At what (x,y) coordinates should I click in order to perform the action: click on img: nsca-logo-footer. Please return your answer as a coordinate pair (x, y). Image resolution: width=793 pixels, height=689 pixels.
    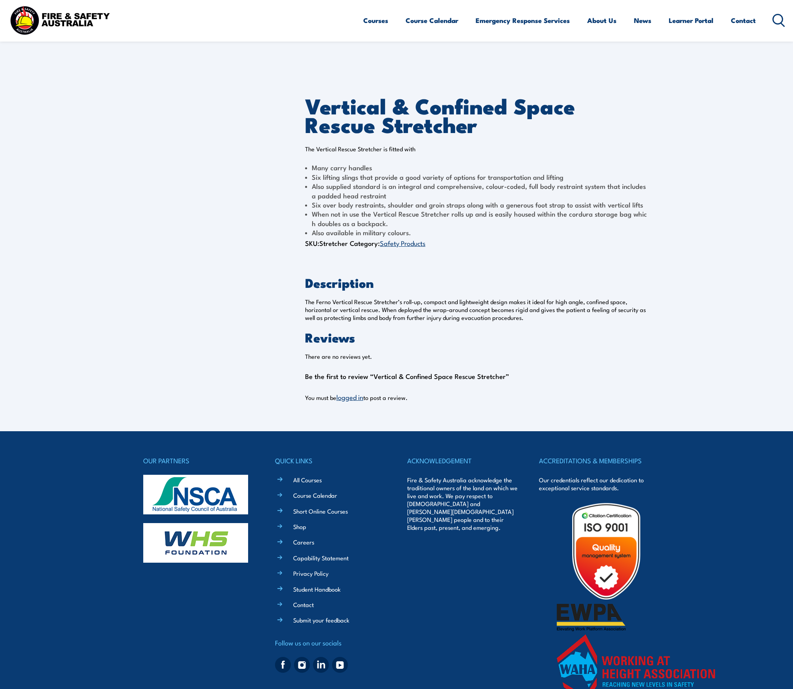
    Looking at the image, I should click on (196, 494).